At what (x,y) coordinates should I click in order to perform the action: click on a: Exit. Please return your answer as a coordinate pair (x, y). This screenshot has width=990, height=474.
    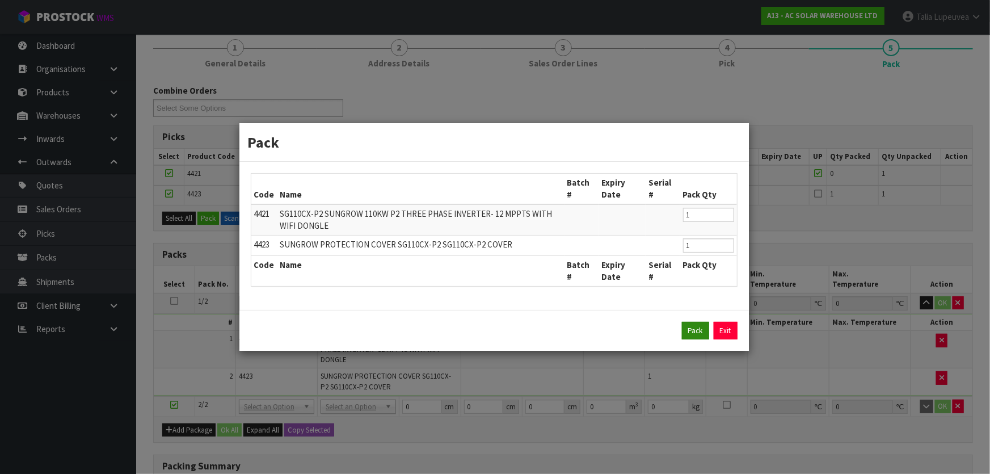
    Looking at the image, I should click on (726, 331).